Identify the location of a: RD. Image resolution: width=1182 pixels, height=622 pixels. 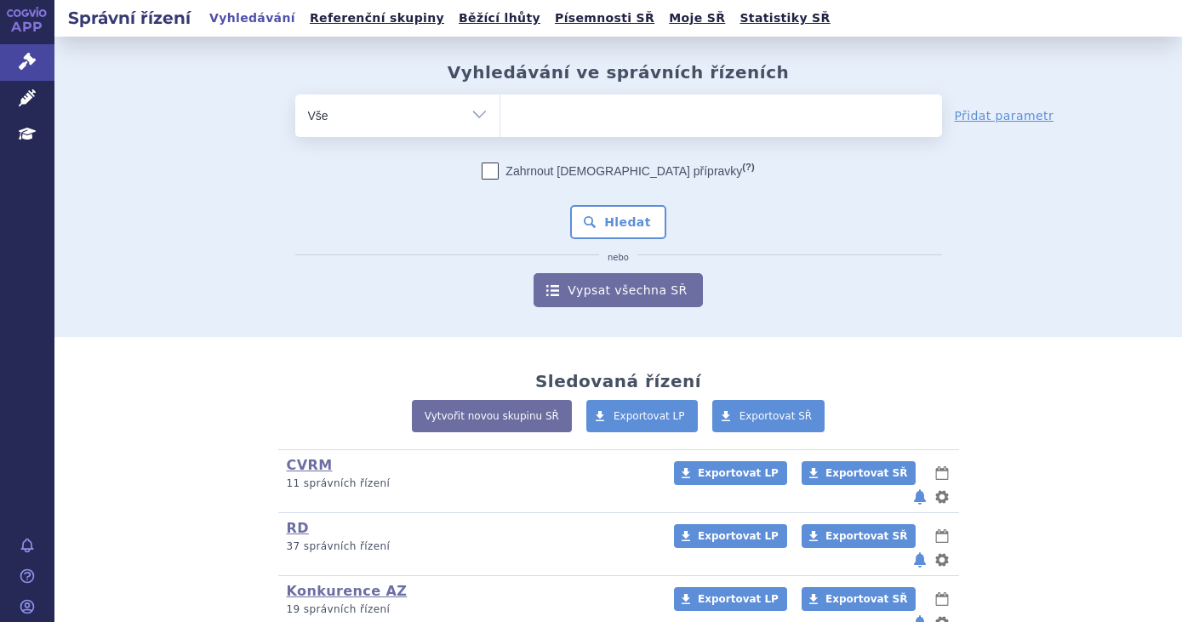
(298, 528).